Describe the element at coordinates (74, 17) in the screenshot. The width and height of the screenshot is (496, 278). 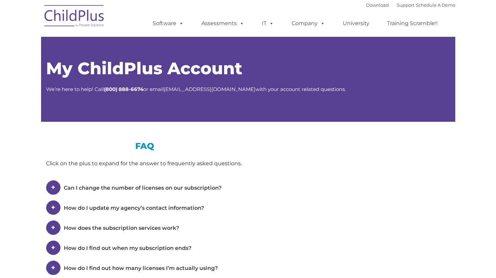
I see `img: ChildPlus by Procare Solutions` at that location.